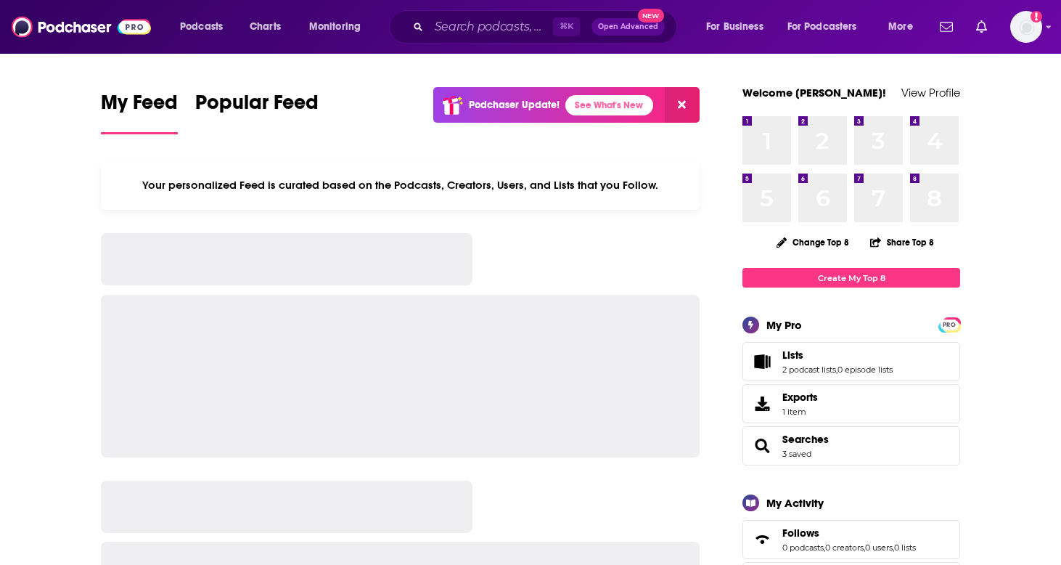  I want to click on a: PRO, so click(950, 324).